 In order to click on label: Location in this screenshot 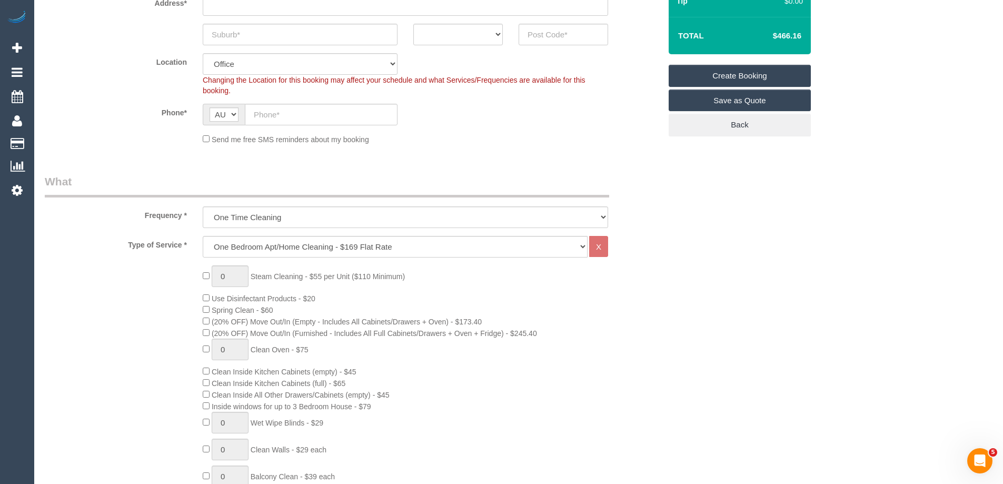, I will do `click(116, 60)`.